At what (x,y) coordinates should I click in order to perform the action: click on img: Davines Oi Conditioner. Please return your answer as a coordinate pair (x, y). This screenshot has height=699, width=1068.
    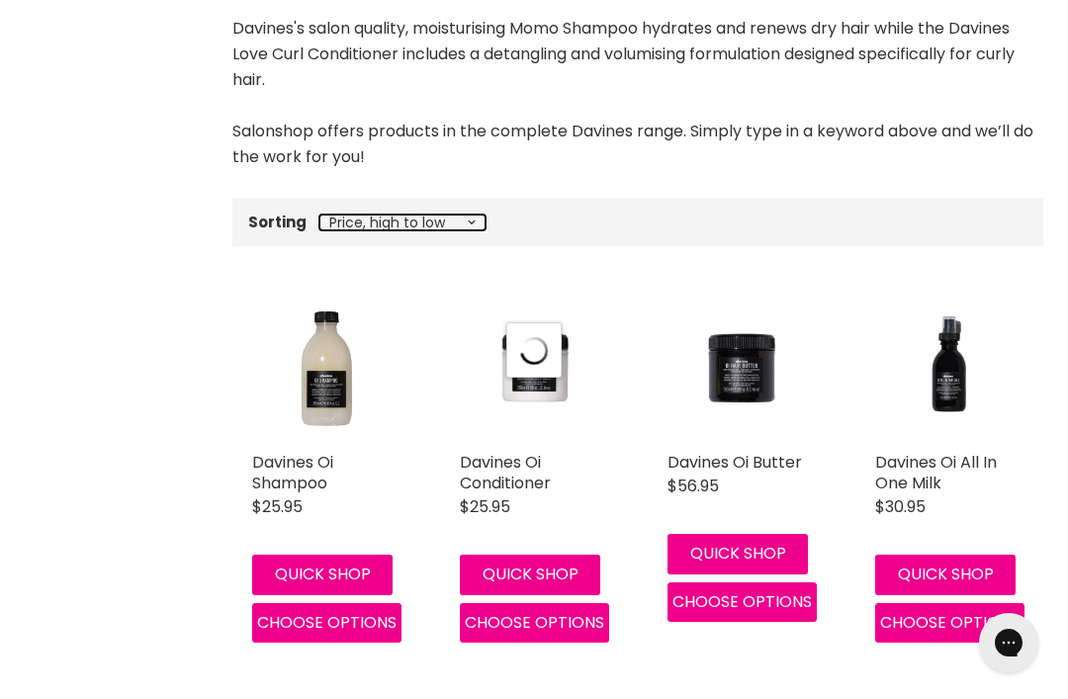
    Looking at the image, I should click on (534, 368).